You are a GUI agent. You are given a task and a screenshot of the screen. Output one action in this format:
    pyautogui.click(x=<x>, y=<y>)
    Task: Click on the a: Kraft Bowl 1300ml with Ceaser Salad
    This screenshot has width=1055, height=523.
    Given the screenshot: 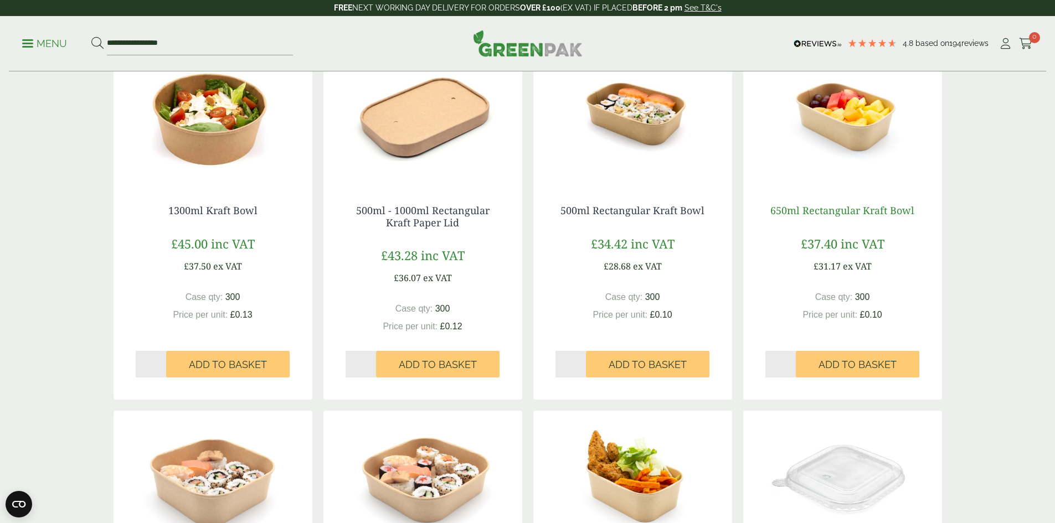 What is the action you would take?
    pyautogui.click(x=213, y=114)
    